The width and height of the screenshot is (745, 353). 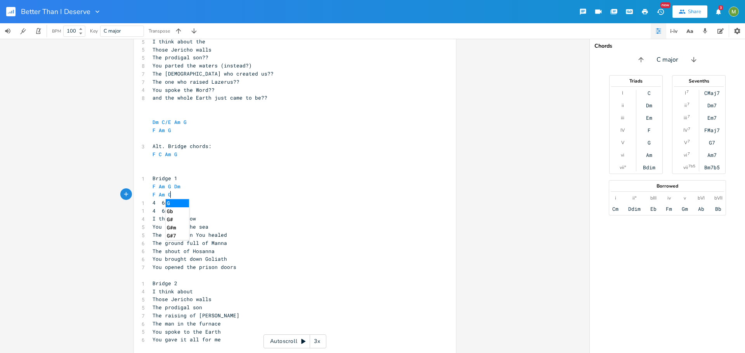 What do you see at coordinates (615, 198) in the screenshot?
I see `div: i` at bounding box center [615, 198].